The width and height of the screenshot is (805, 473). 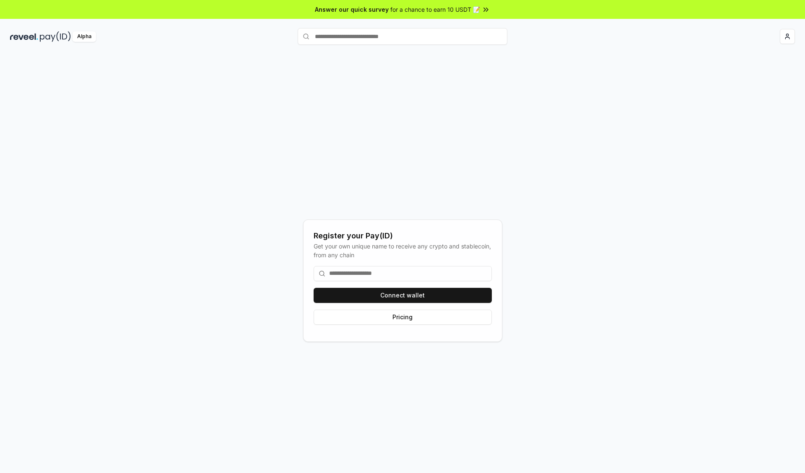 I want to click on button: Pricing, so click(x=402, y=317).